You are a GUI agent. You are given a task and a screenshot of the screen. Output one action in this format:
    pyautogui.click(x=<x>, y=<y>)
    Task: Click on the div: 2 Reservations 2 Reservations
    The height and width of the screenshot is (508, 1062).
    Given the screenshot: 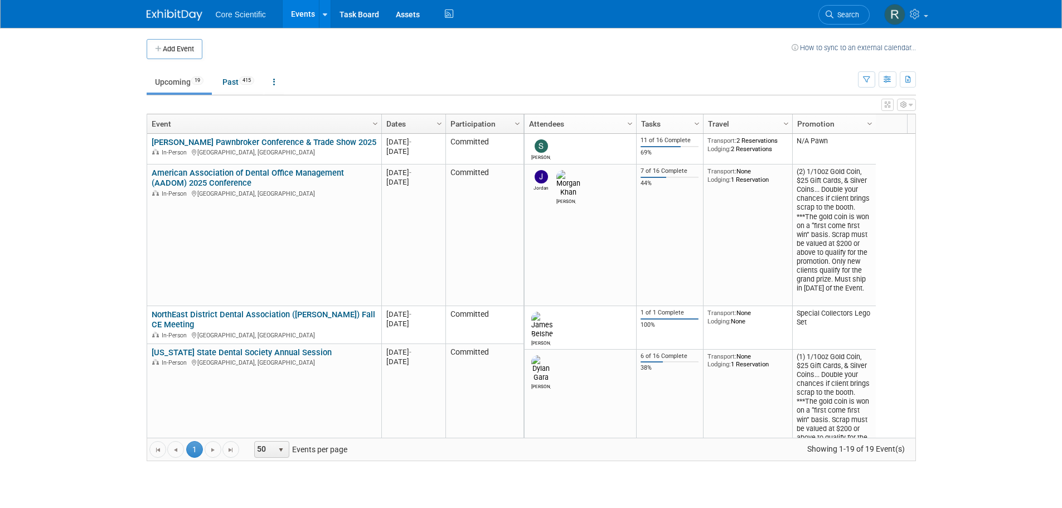 What is the action you would take?
    pyautogui.click(x=747, y=144)
    